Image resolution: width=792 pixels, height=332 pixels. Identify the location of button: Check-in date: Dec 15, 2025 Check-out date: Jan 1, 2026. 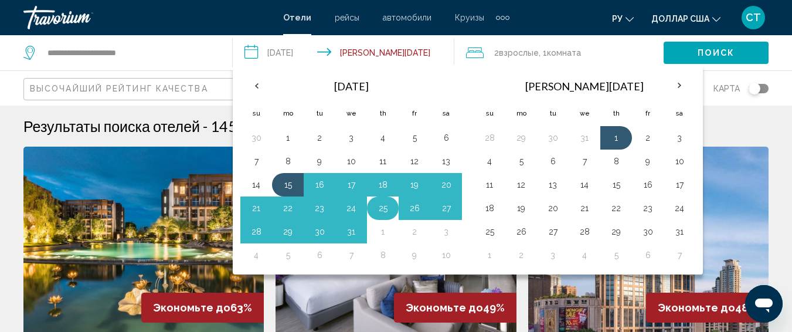
(343, 53).